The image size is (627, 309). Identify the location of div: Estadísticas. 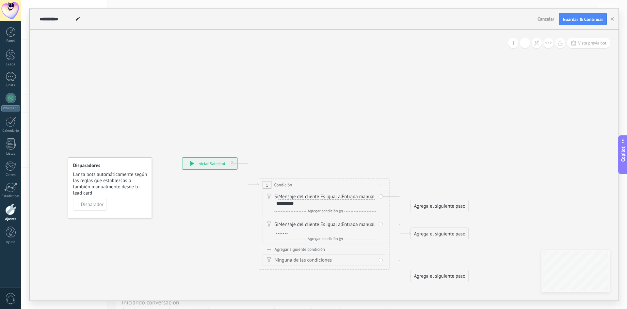
(11, 196).